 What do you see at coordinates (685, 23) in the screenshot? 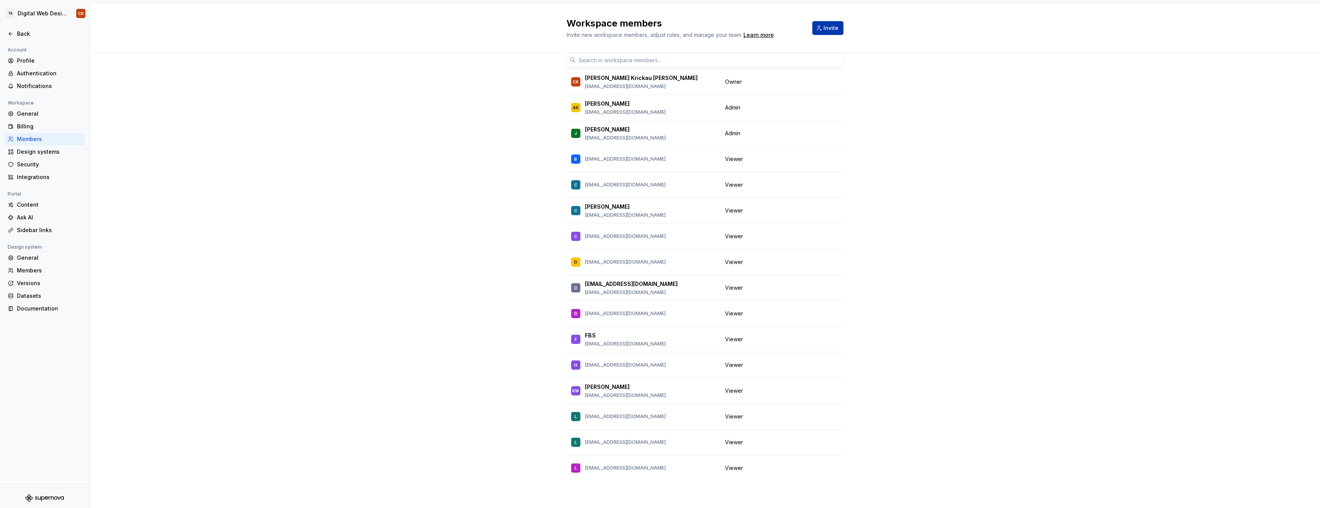
I see `h2: Workspace members` at bounding box center [685, 23].